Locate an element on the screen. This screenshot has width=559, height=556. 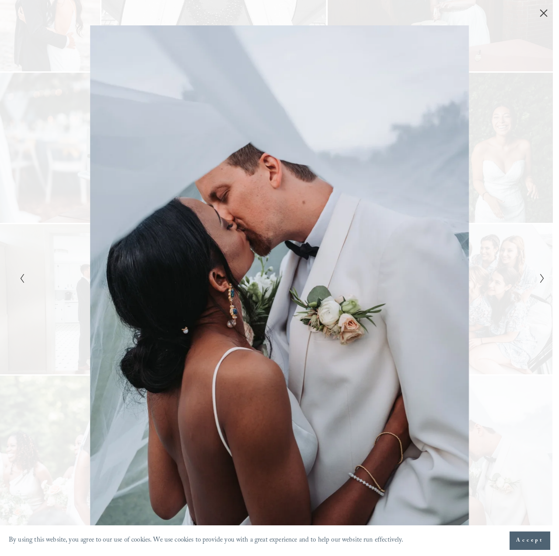
button: Accept is located at coordinates (530, 540).